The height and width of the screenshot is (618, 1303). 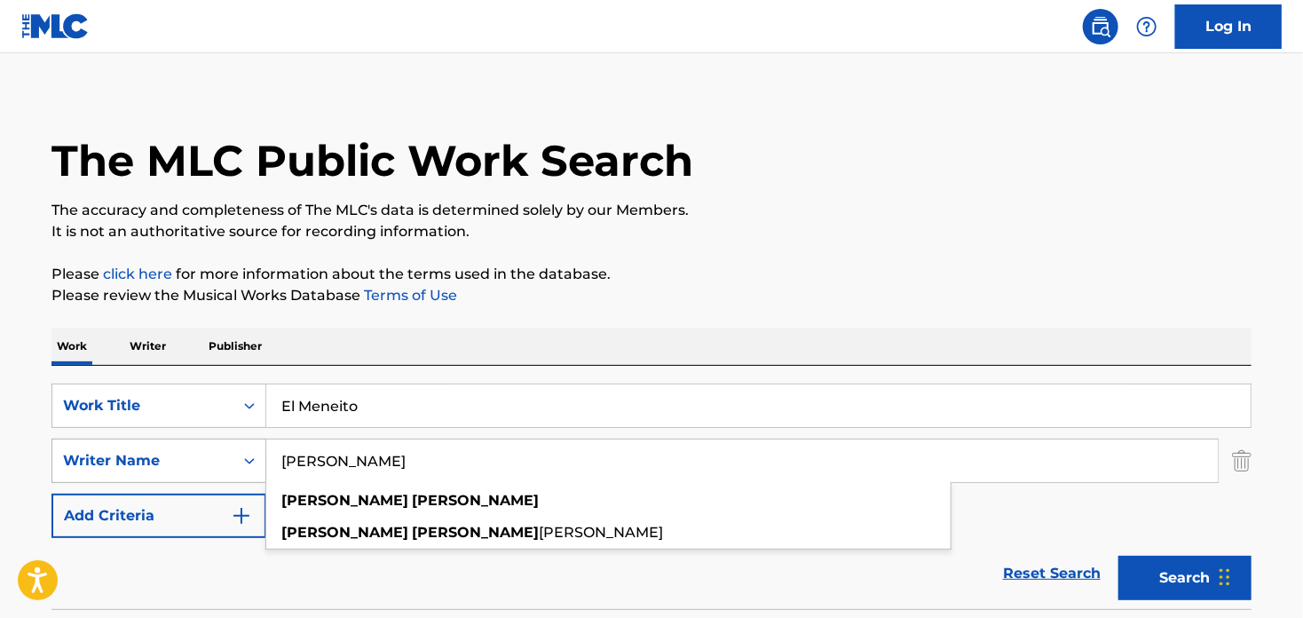 What do you see at coordinates (1147, 27) in the screenshot?
I see `img: help` at bounding box center [1147, 27].